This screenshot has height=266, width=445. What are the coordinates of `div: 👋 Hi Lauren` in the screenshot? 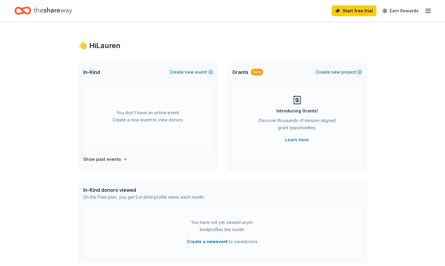 It's located at (223, 46).